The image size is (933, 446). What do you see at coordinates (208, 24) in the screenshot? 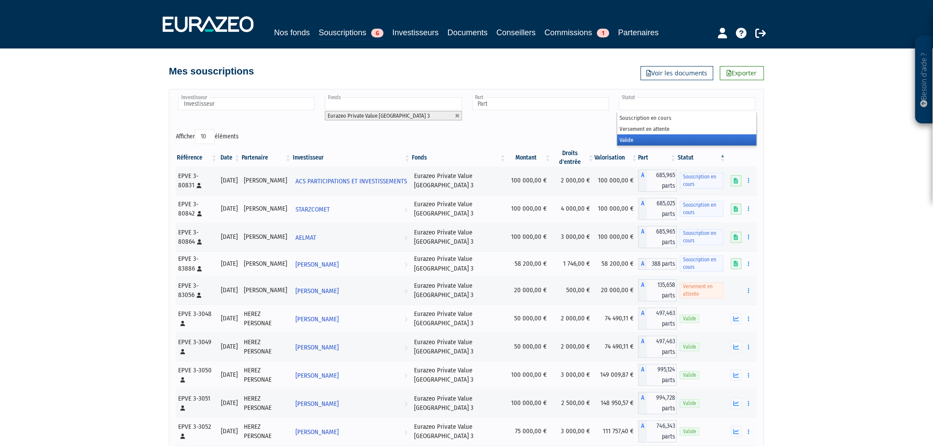
I see `img: 1732889491-logotype_eurazeo_blanc_rvb.png` at bounding box center [208, 24].